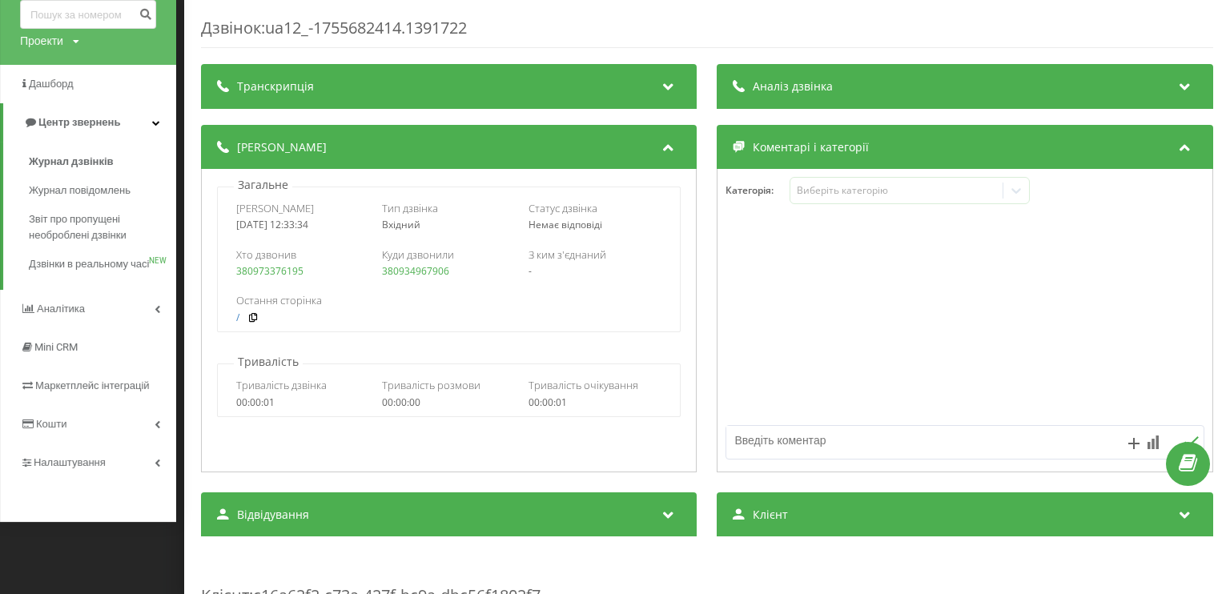 This screenshot has width=1230, height=594. I want to click on span: Дзвінки в реальному часі, so click(89, 264).